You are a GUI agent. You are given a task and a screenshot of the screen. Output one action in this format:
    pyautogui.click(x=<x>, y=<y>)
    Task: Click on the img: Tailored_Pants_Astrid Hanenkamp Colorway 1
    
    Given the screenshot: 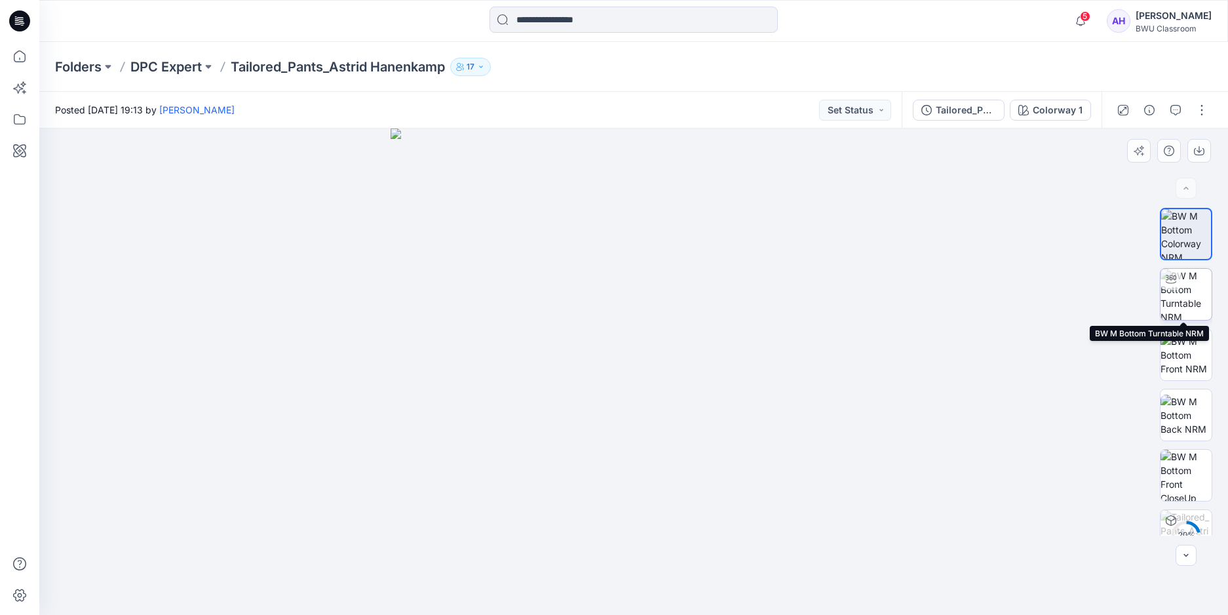 What is the action you would take?
    pyautogui.click(x=1186, y=535)
    